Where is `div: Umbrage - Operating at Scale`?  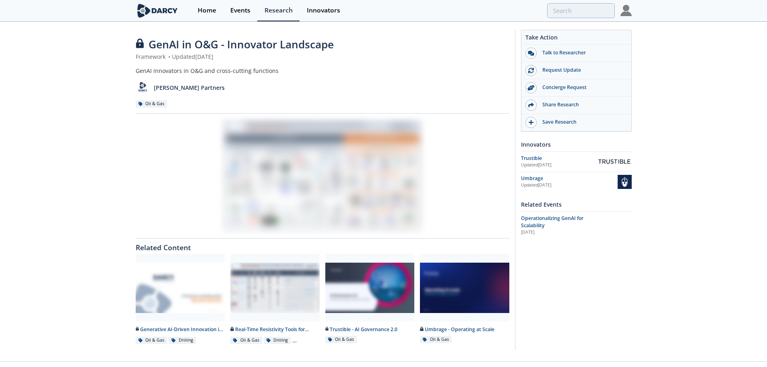
div: Umbrage - Operating at Scale is located at coordinates (464, 329).